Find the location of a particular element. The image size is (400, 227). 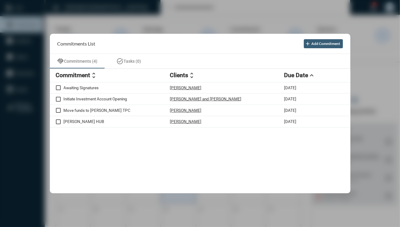

p: Initiate Investment Account Opening is located at coordinates (117, 99).